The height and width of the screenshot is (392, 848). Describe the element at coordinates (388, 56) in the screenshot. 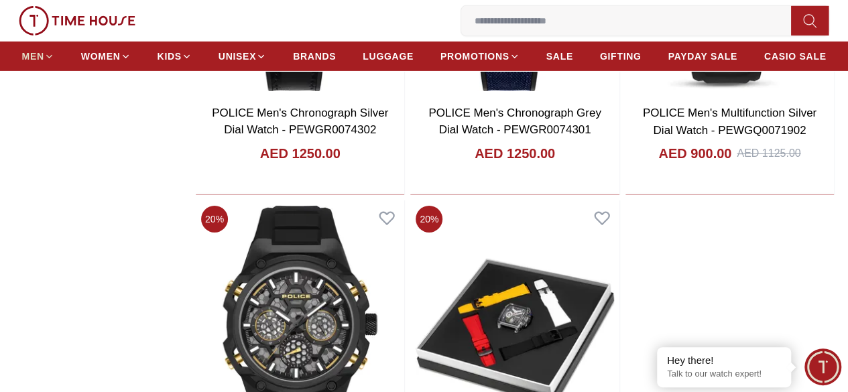

I see `span: LUGGAGE` at that location.